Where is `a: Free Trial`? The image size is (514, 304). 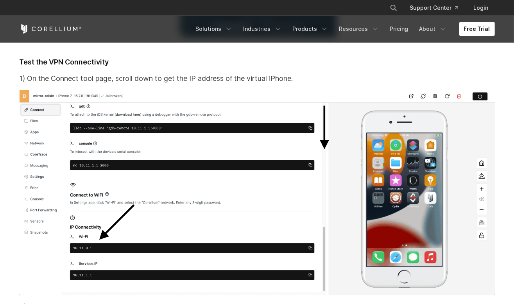
a: Free Trial is located at coordinates (477, 29).